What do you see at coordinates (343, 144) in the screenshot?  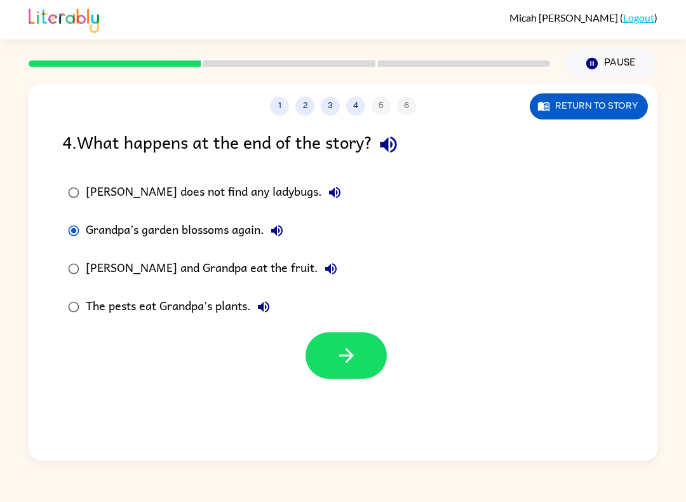 I see `div: 4 . What happens at the end of the story?` at bounding box center [343, 144].